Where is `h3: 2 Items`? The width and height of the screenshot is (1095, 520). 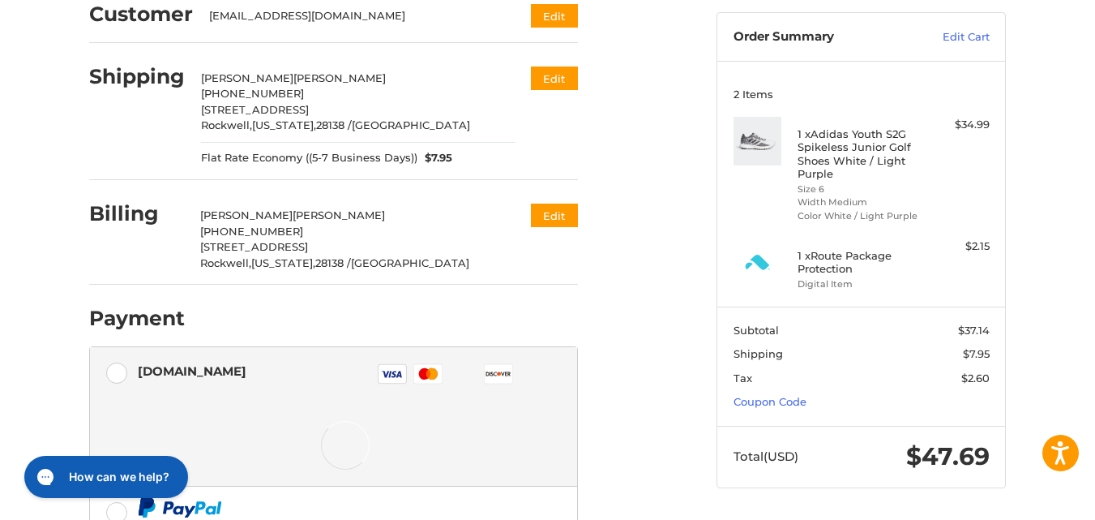 h3: 2 Items is located at coordinates (862, 94).